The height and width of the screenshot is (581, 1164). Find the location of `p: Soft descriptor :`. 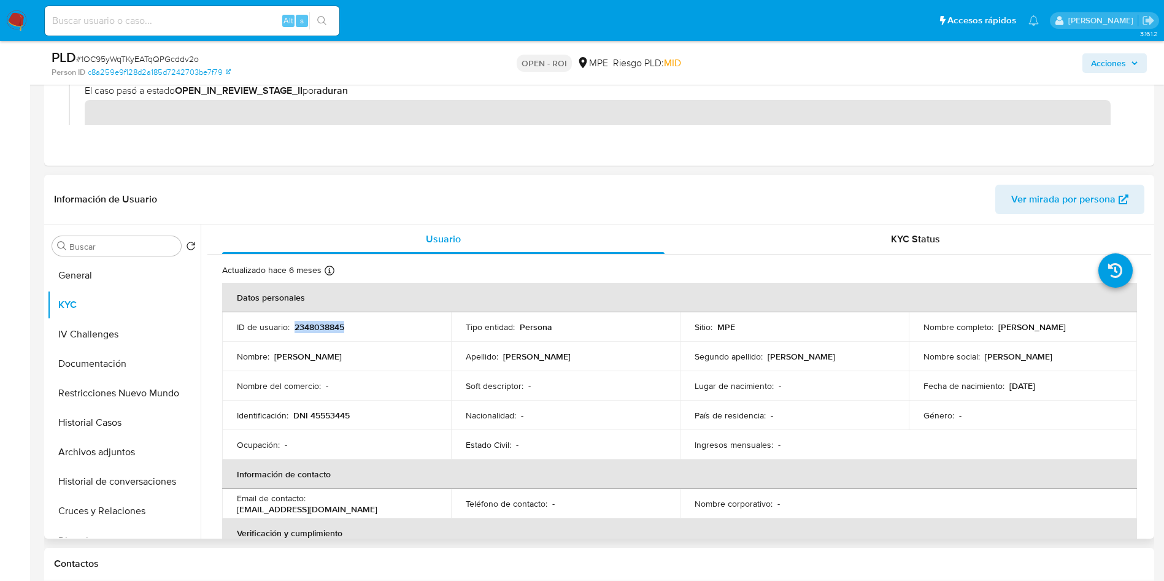

p: Soft descriptor : is located at coordinates (495, 386).